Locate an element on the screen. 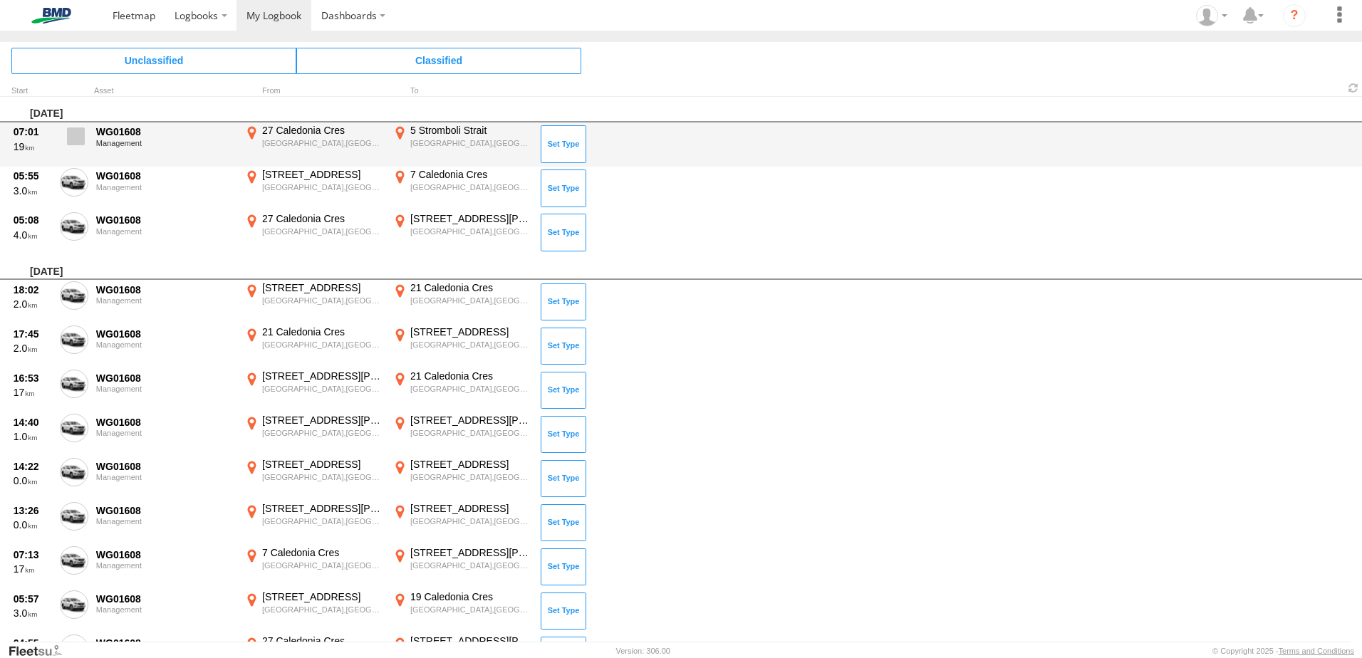 The image size is (1362, 658). div: 0.0 is located at coordinates (33, 525).